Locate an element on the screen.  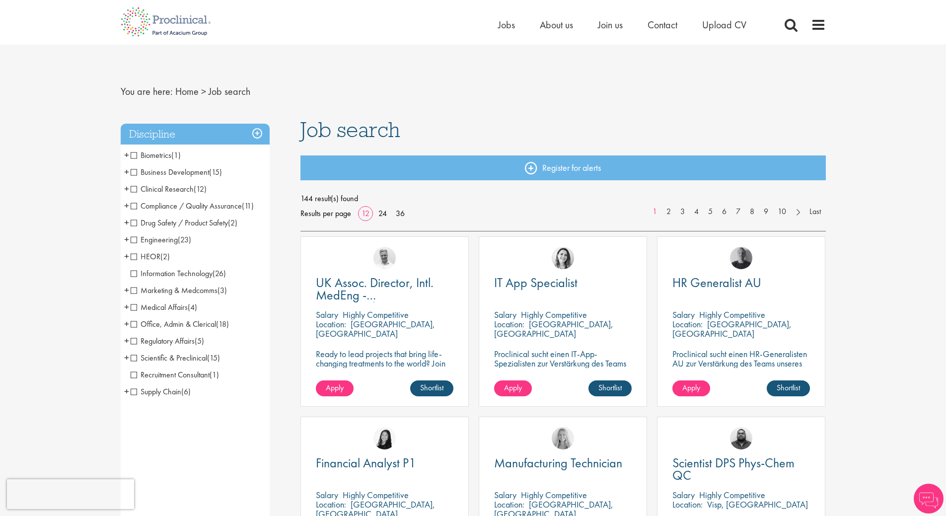
span: Contact is located at coordinates (663, 25).